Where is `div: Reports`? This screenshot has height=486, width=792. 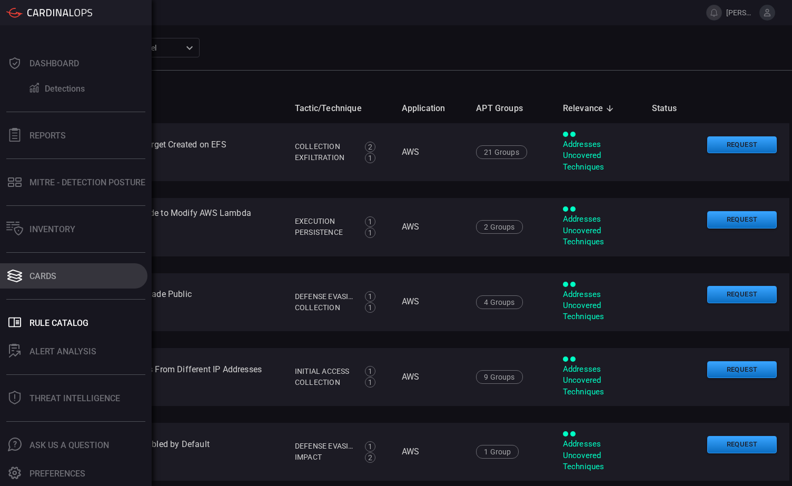
div: Reports is located at coordinates (47, 135).